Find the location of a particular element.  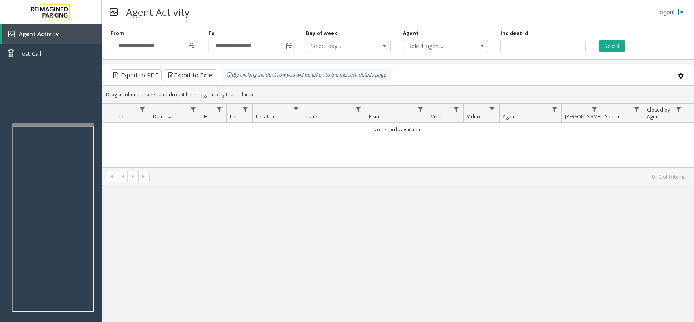

span: Select agent... is located at coordinates (437, 46).